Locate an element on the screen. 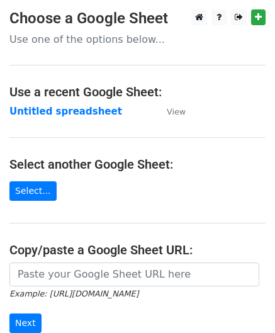  h4: Select another Google Sheet: is located at coordinates (137, 164).